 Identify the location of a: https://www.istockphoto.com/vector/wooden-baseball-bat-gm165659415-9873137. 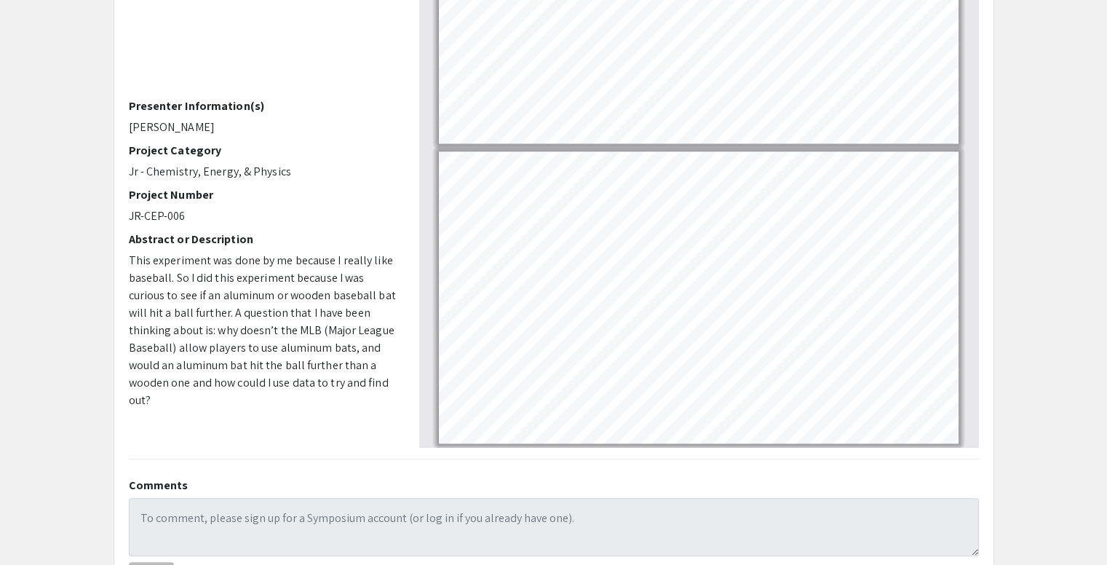
(592, 344).